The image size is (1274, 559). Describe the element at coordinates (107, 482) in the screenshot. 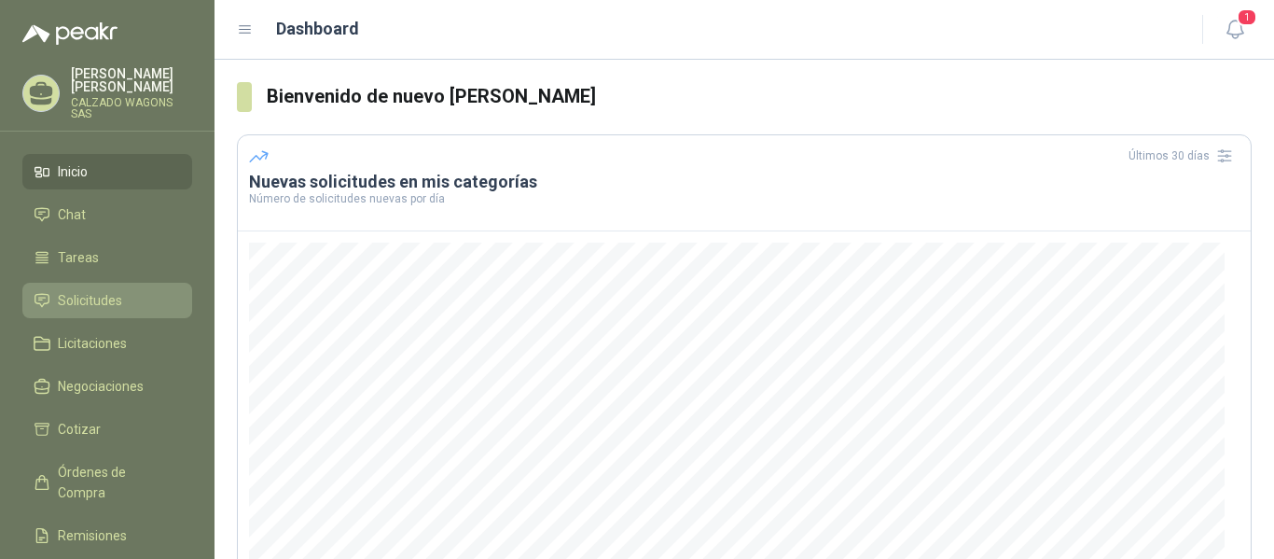

I see `a: Órdenes de Compra` at that location.